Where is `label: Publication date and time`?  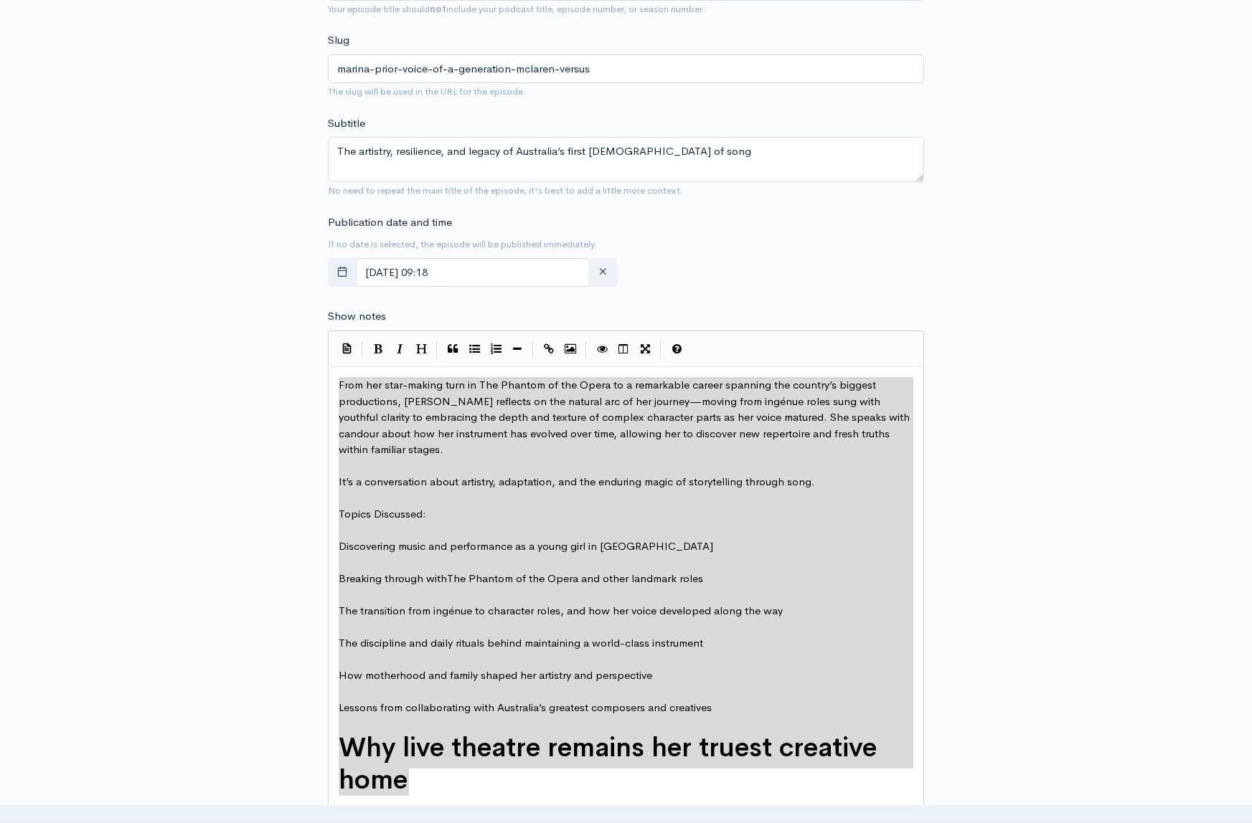 label: Publication date and time is located at coordinates (389, 222).